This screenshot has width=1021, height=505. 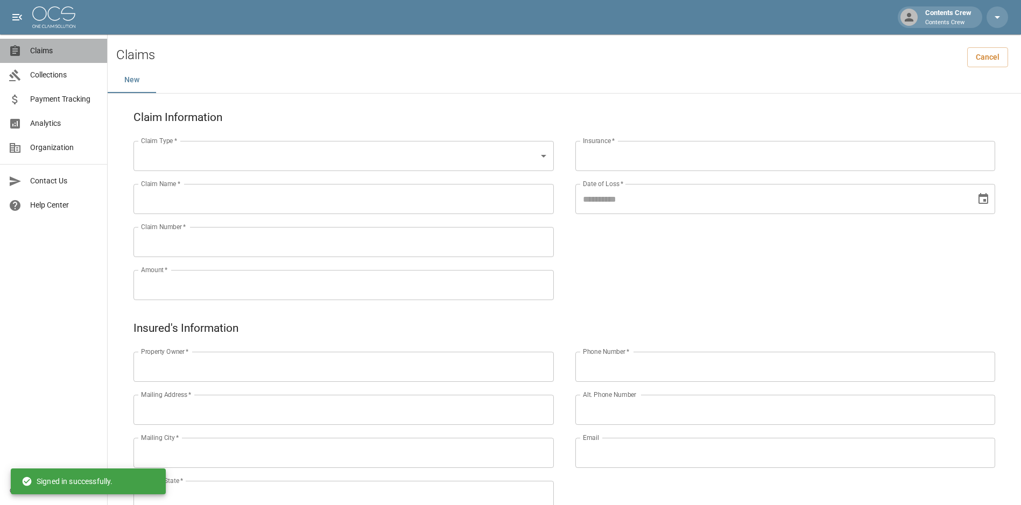 What do you see at coordinates (160, 438) in the screenshot?
I see `label: Mailing City` at bounding box center [160, 438].